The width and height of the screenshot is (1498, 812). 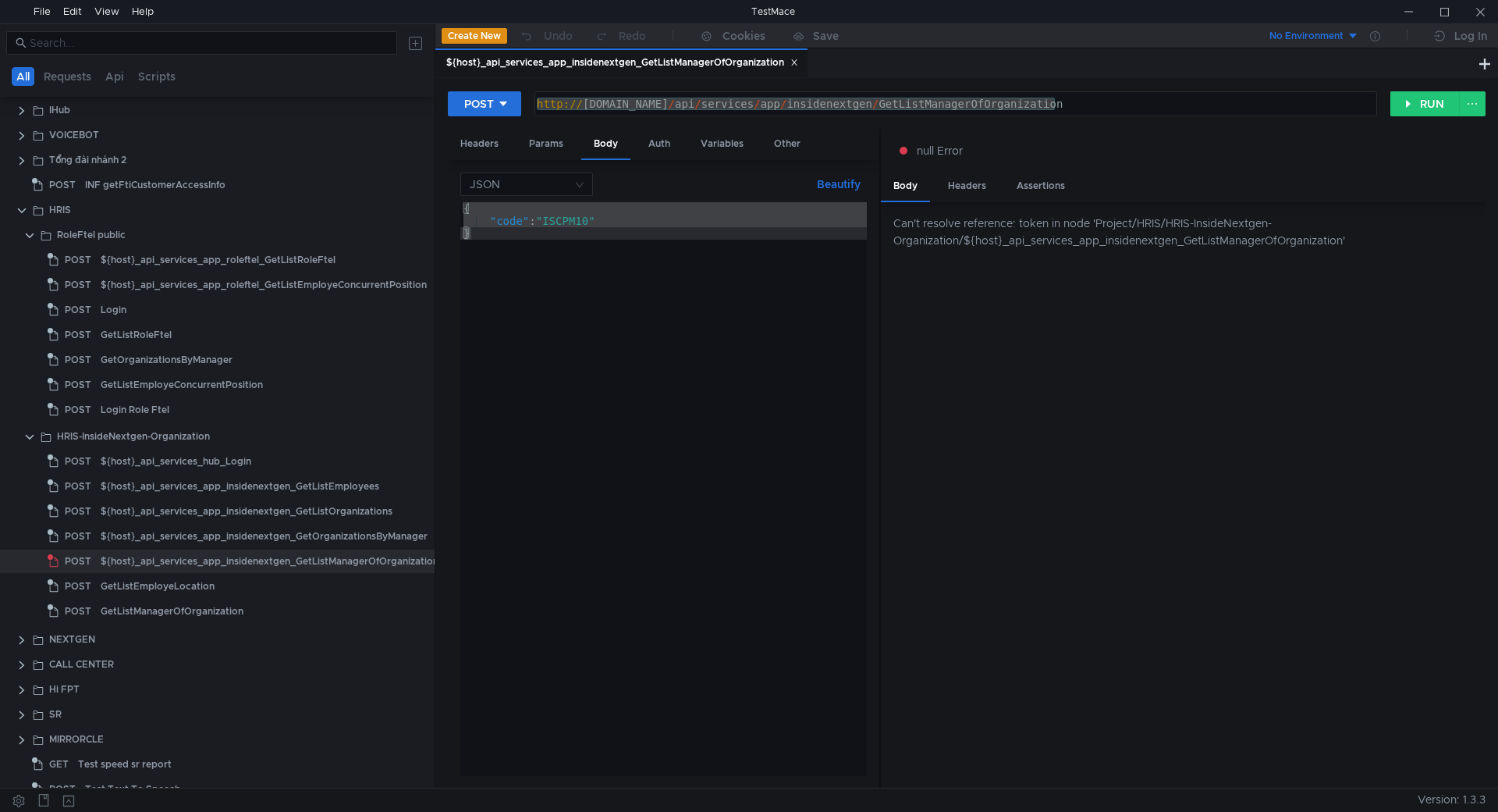 I want to click on div: Redo, so click(x=632, y=36).